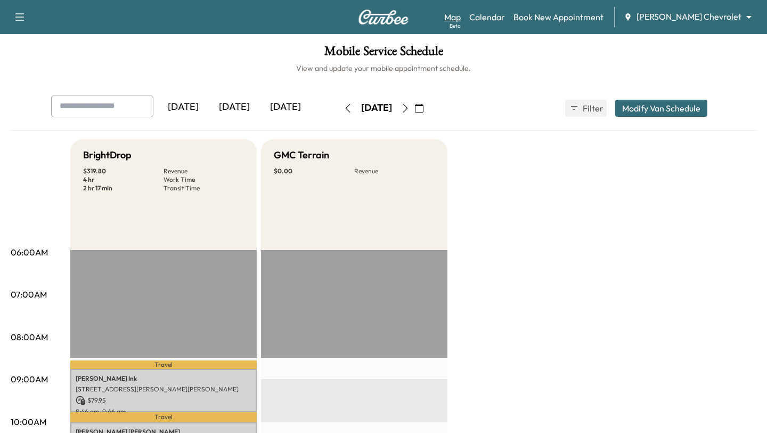 The image size is (767, 433). I want to click on p: 07:00AM, so click(29, 294).